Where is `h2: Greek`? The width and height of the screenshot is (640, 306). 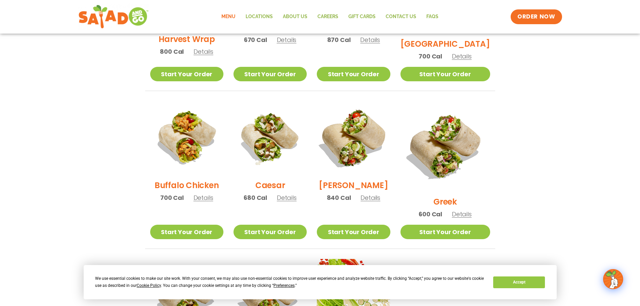
h2: Greek is located at coordinates (445, 202).